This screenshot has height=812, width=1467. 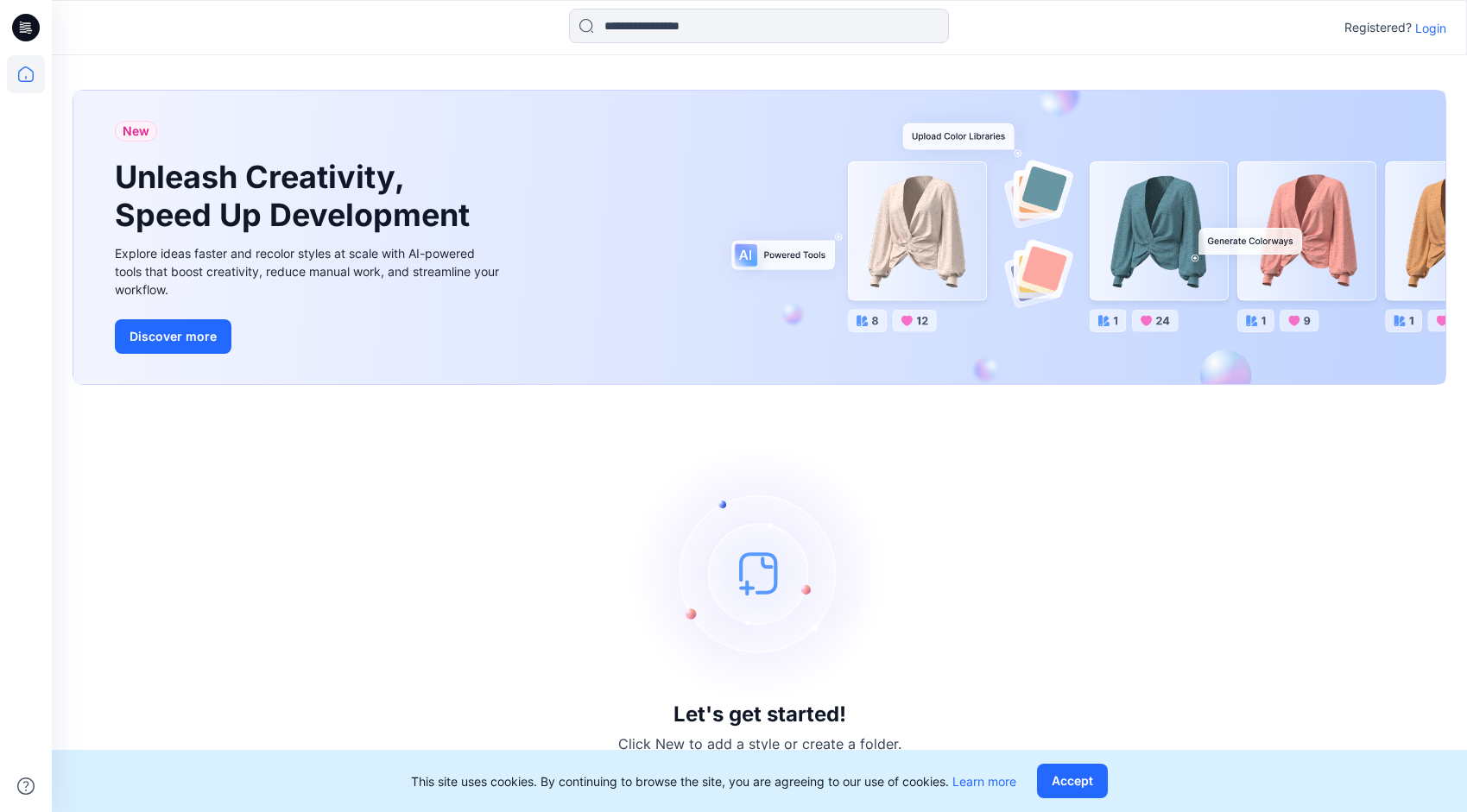 What do you see at coordinates (713, 781) in the screenshot?
I see `p: This site uses cookies. By continuing to browse the site, you are agreeing to our use of cookies.` at bounding box center [713, 781].